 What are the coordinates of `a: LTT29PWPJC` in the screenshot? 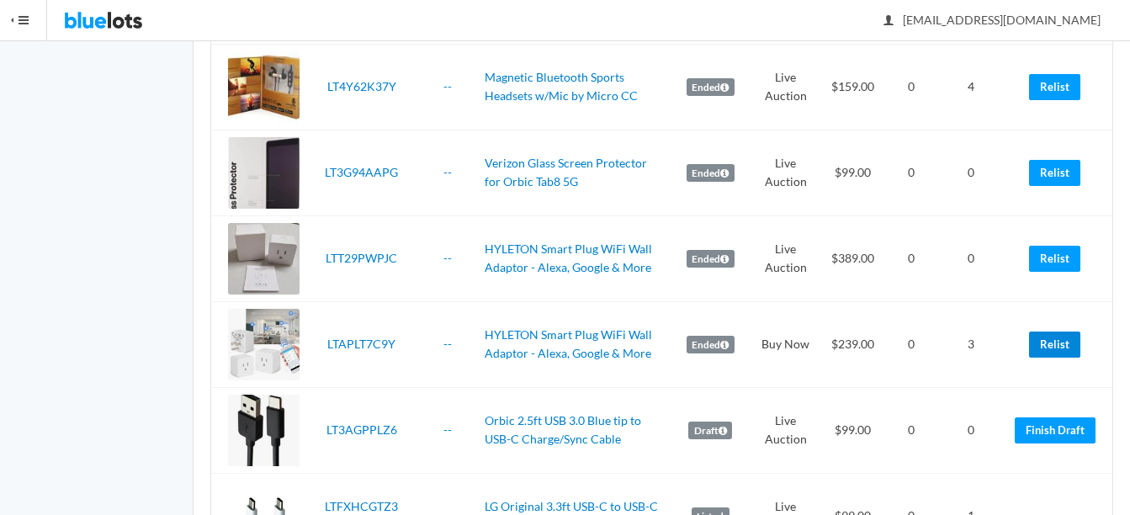 It's located at (361, 257).